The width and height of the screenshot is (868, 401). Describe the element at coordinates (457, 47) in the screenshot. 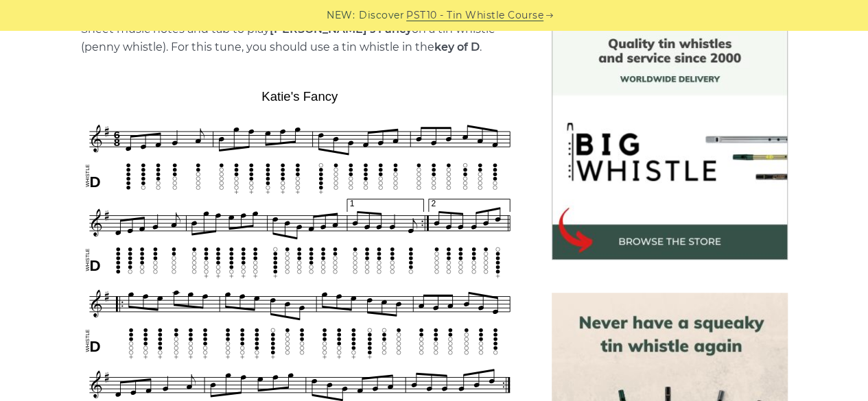

I see `strong: key of D` at that location.